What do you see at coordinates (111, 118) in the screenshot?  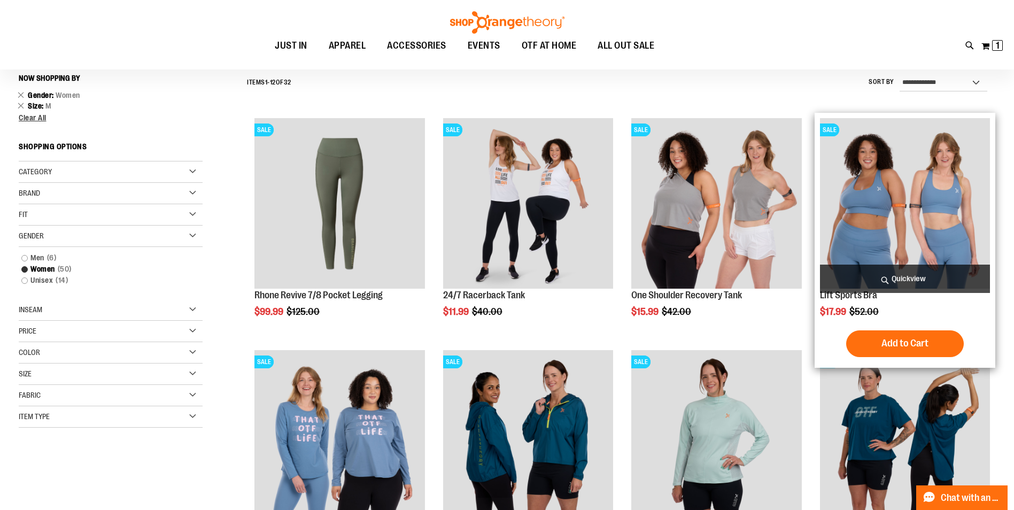 I see `a: Clear All` at bounding box center [111, 118].